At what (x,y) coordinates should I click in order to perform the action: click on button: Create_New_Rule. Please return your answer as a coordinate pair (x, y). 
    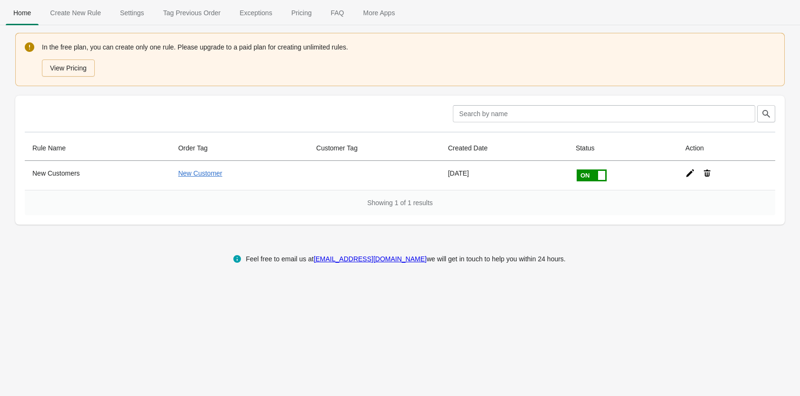
    Looking at the image, I should click on (75, 13).